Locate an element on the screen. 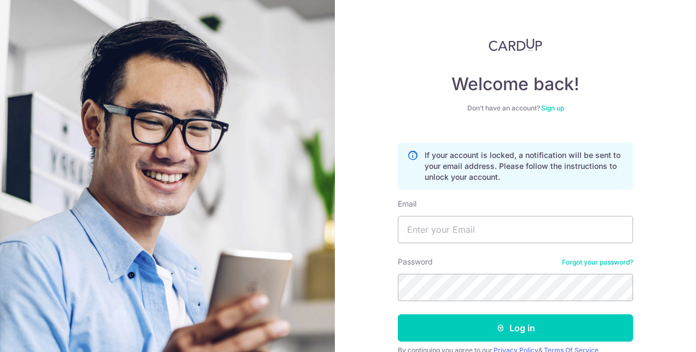 The height and width of the screenshot is (352, 696). div: Don’t have an account? is located at coordinates (515, 108).